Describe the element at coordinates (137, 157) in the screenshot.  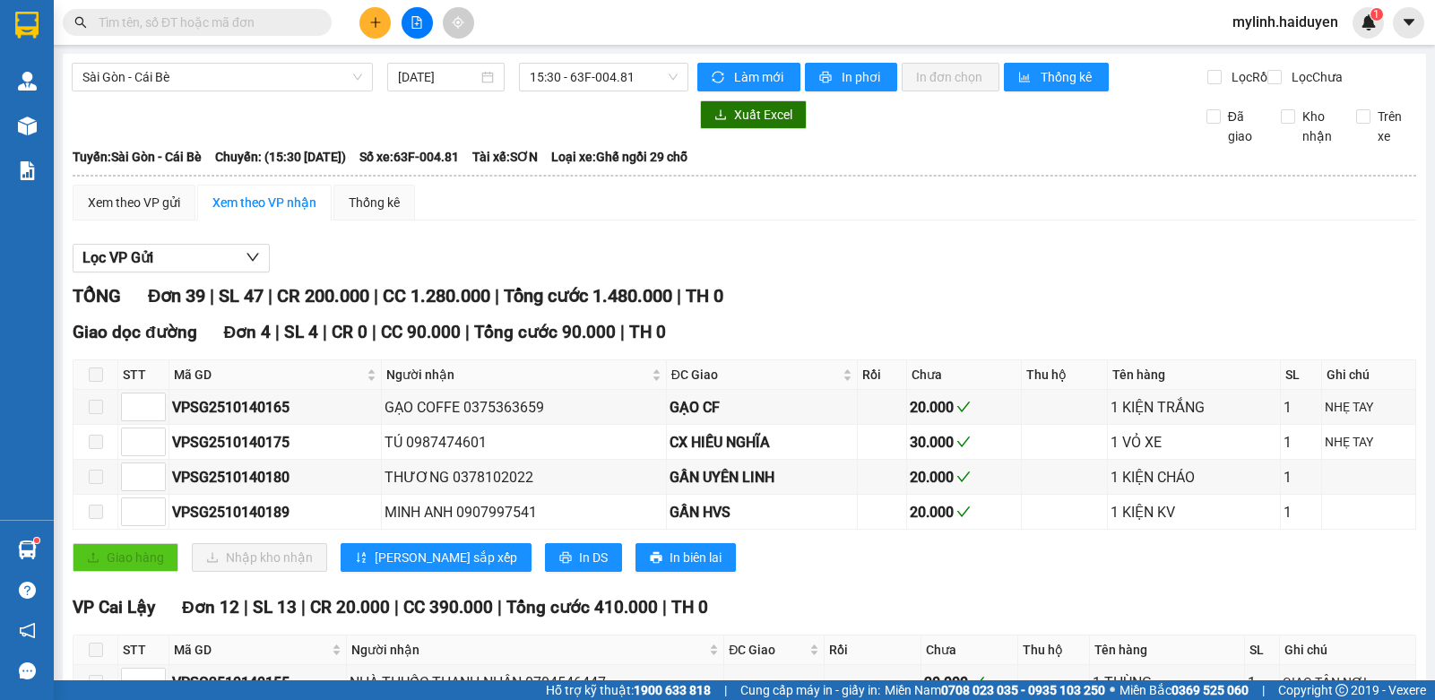
I see `b: Tuyến: Sài Gòn - Cái Bè` at that location.